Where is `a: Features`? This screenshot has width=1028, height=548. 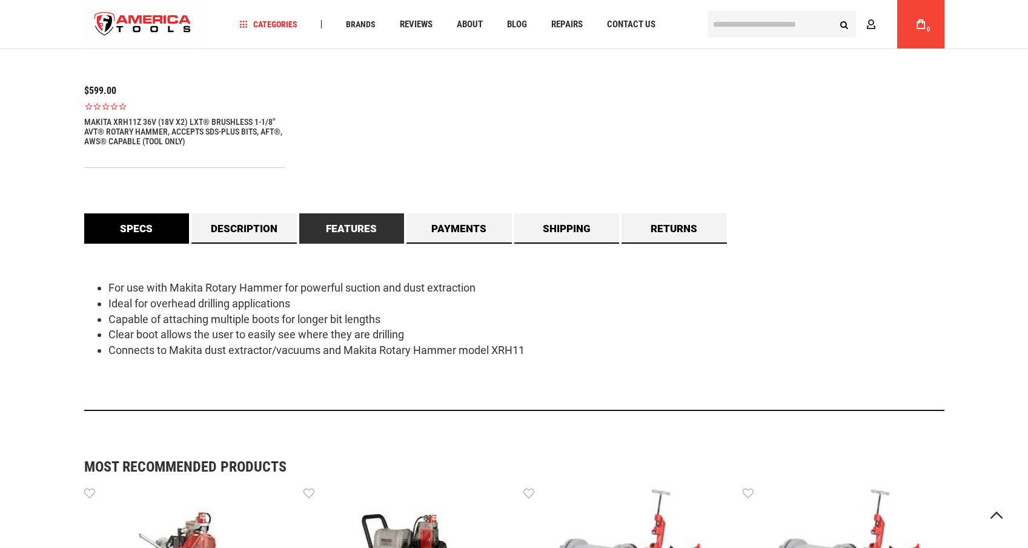 a: Features is located at coordinates (352, 228).